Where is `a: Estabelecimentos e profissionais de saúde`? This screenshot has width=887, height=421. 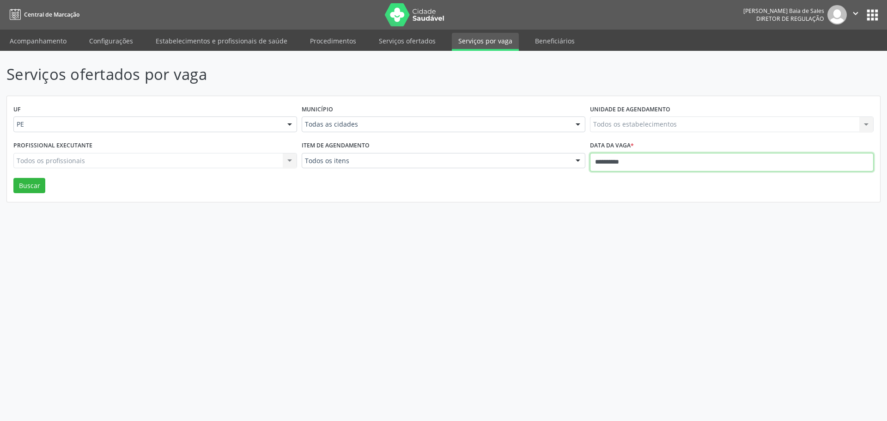
a: Estabelecimentos e profissionais de saúde is located at coordinates (221, 41).